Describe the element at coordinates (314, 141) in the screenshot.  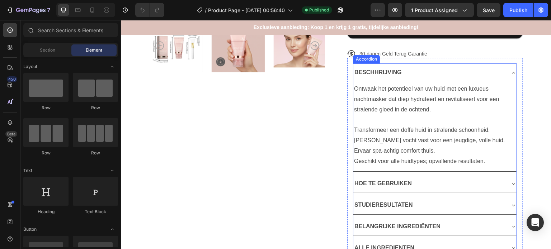
I see `p: Geschikt voor alle huidtypes; opvallende resultaten.` at that location.